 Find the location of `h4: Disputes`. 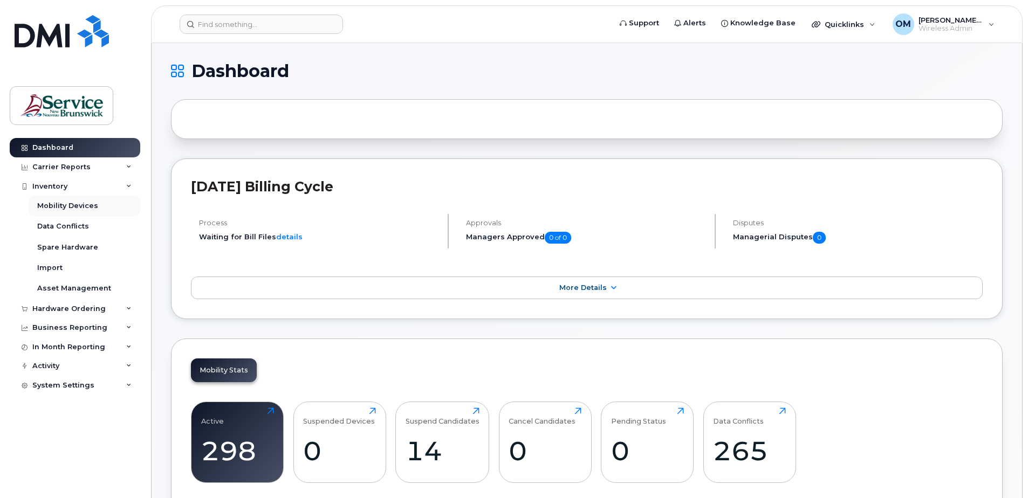

h4: Disputes is located at coordinates (858, 223).